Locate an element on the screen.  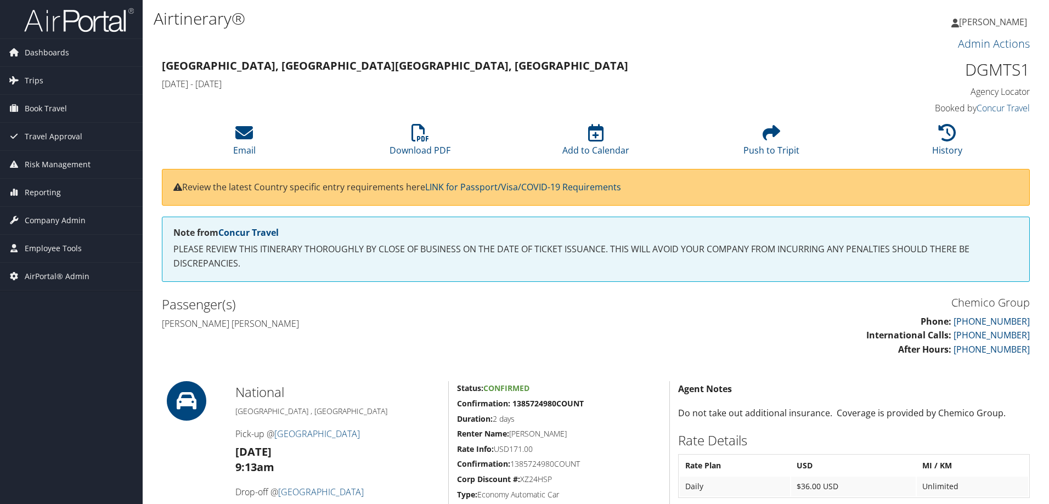
strong: Agent Notes is located at coordinates (705, 389).